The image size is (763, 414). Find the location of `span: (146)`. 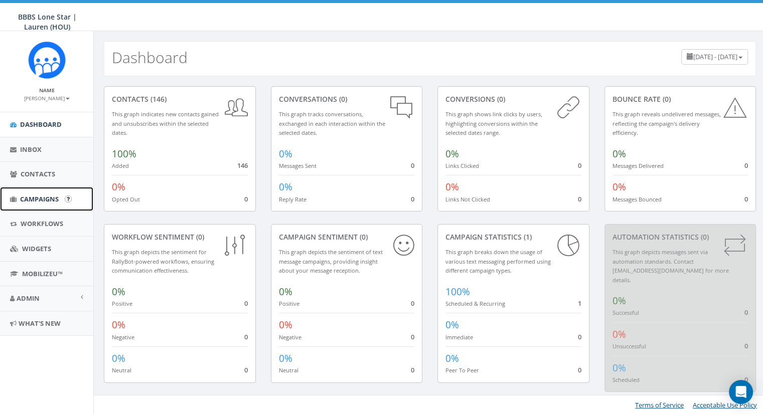

span: (146) is located at coordinates (157, 99).